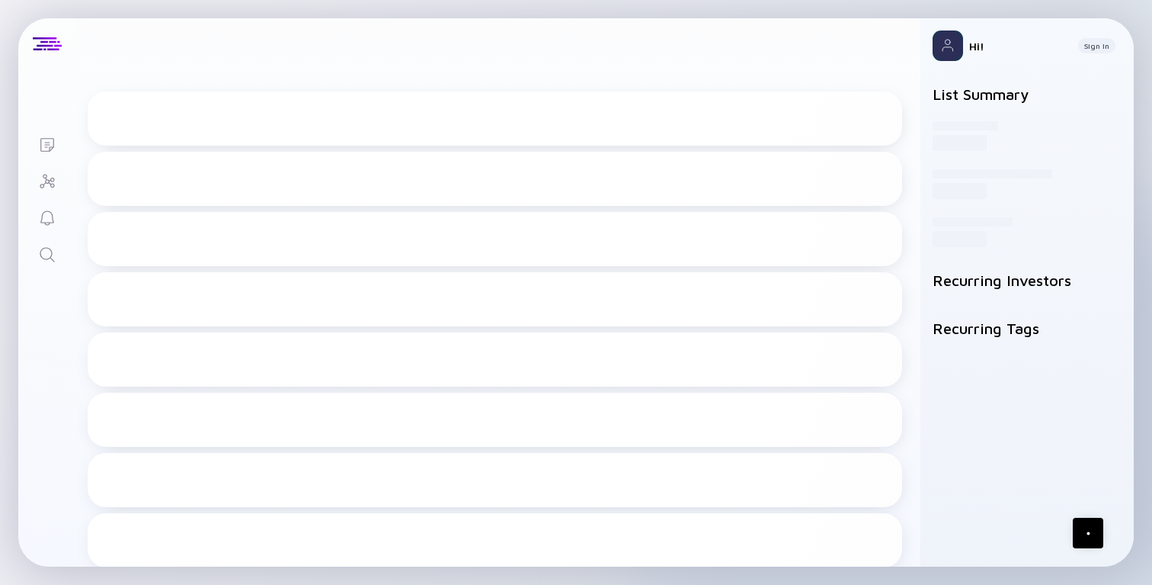  What do you see at coordinates (1097, 46) in the screenshot?
I see `div: Sign In` at bounding box center [1097, 46].